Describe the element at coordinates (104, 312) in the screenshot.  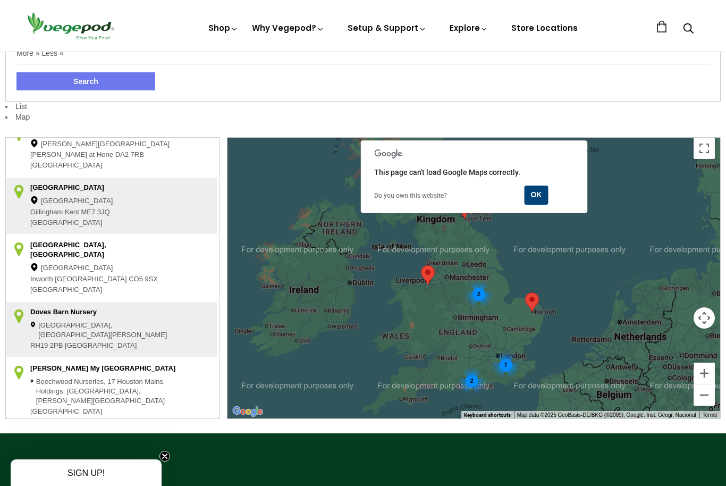
I see `div: Doves Barn Nursery` at that location.